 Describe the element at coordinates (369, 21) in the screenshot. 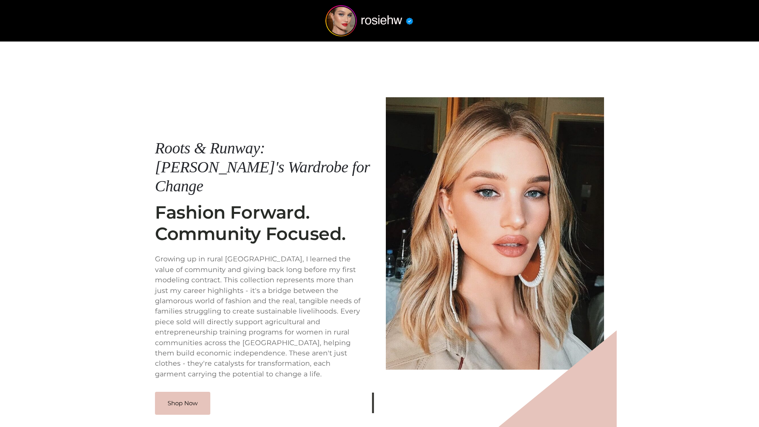

I see `a: rosiehw` at that location.